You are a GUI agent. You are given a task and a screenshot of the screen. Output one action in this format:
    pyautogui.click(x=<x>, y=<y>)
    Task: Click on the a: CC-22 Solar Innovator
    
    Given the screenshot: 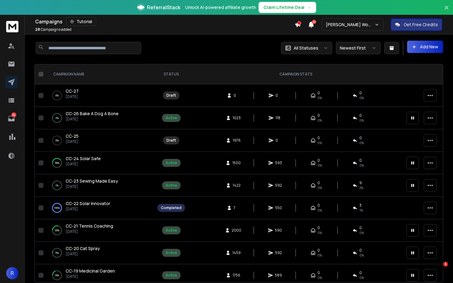 What is the action you would take?
    pyautogui.click(x=88, y=204)
    